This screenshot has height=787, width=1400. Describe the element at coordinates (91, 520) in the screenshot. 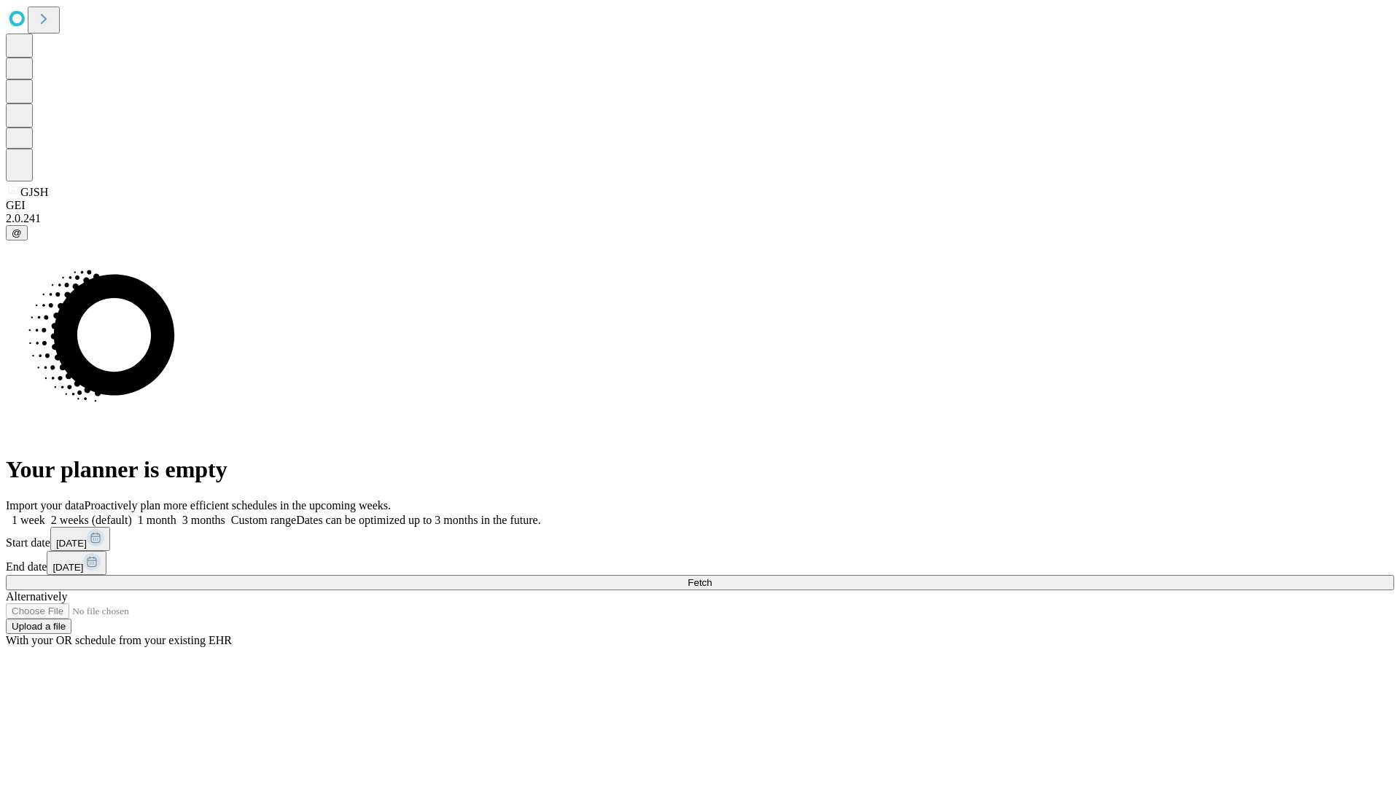

I see `span: 2 weeks (default)` at that location.